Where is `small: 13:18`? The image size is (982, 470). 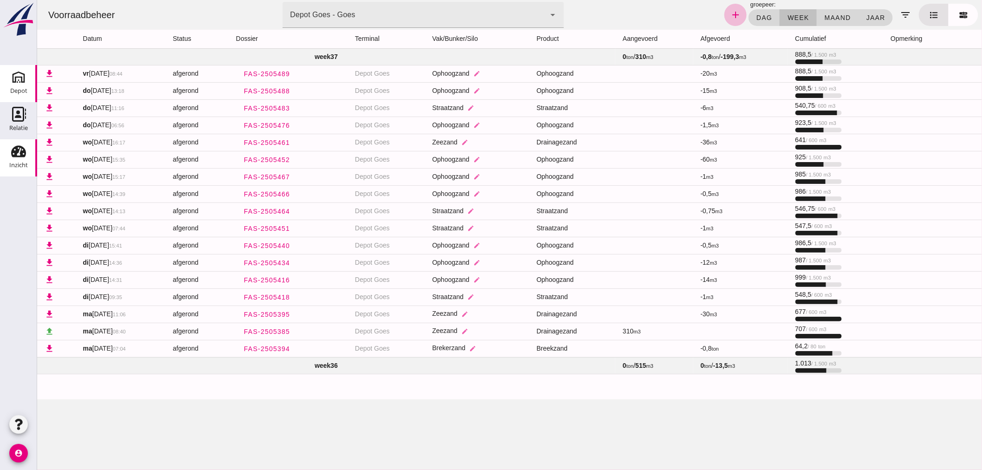
small: 13:18 is located at coordinates (81, 91).